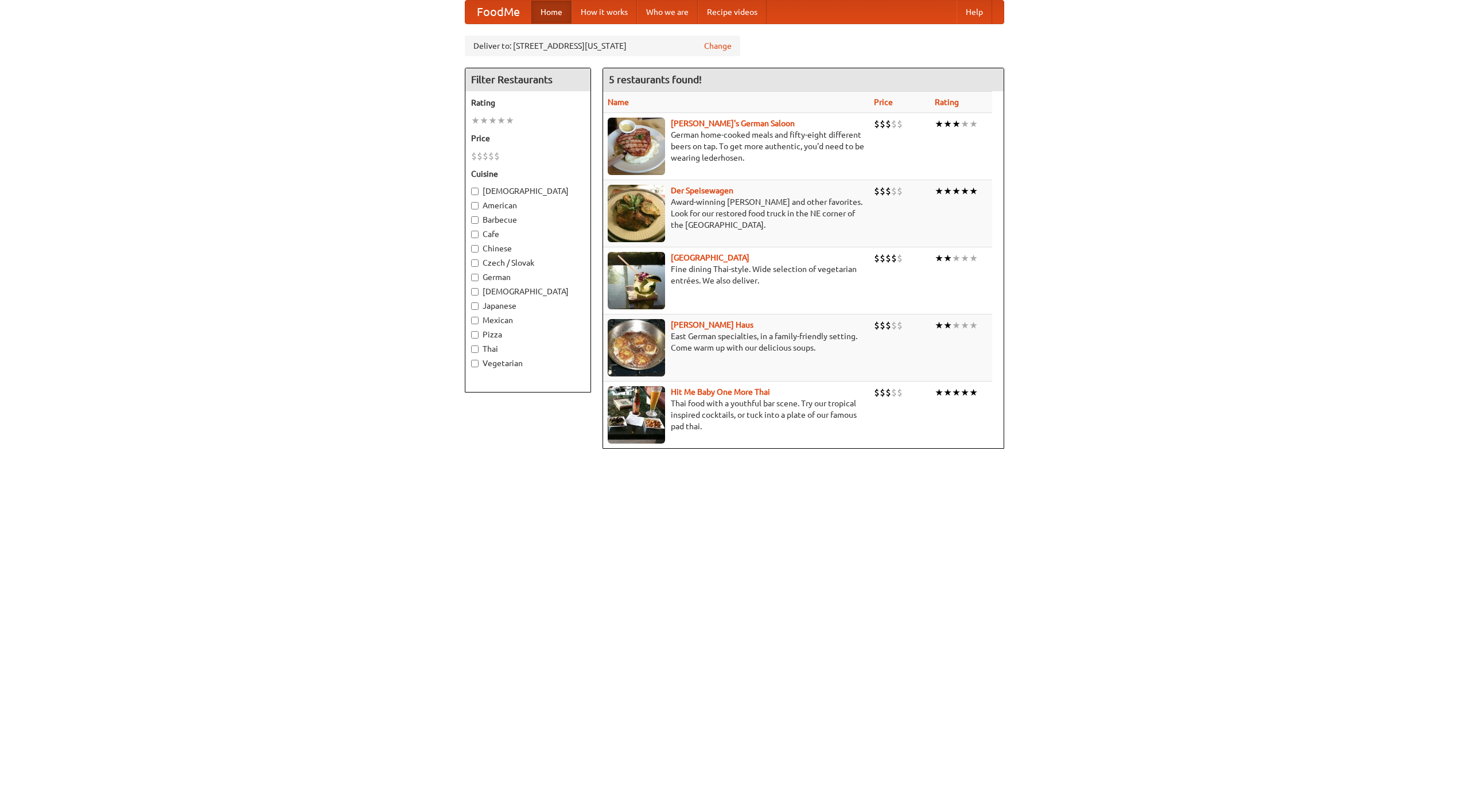 Image resolution: width=1469 pixels, height=812 pixels. Describe the element at coordinates (736, 275) in the screenshot. I see `p: Fine dining Thai-style. Wide selection of vegetarian entrées. We also deliver.` at that location.